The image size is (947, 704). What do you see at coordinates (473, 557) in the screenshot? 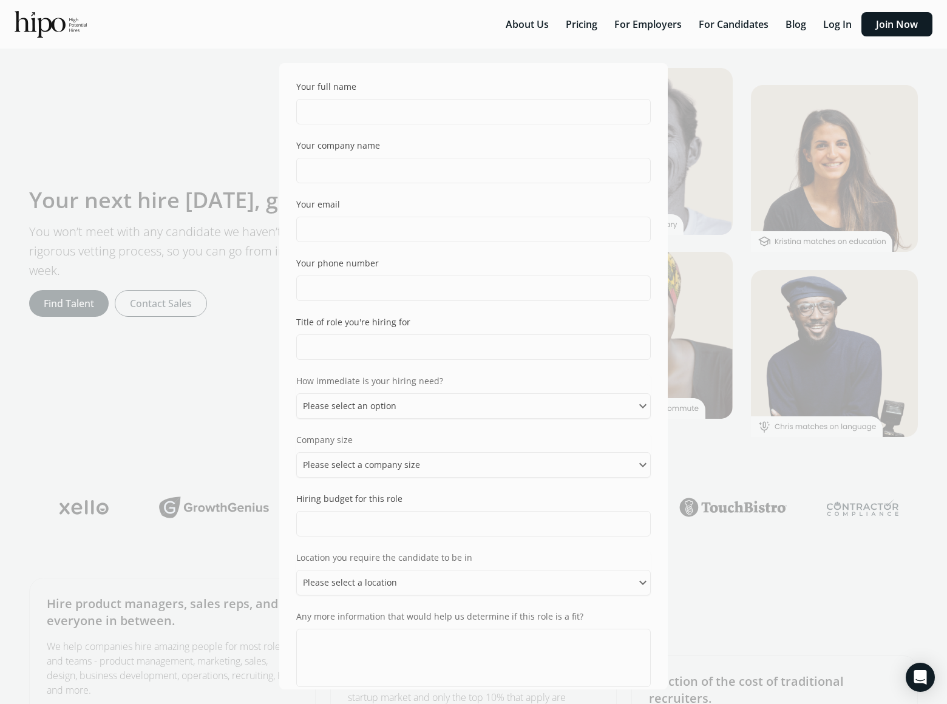
I see `div: Location you require the candidate to be in` at bounding box center [473, 557].